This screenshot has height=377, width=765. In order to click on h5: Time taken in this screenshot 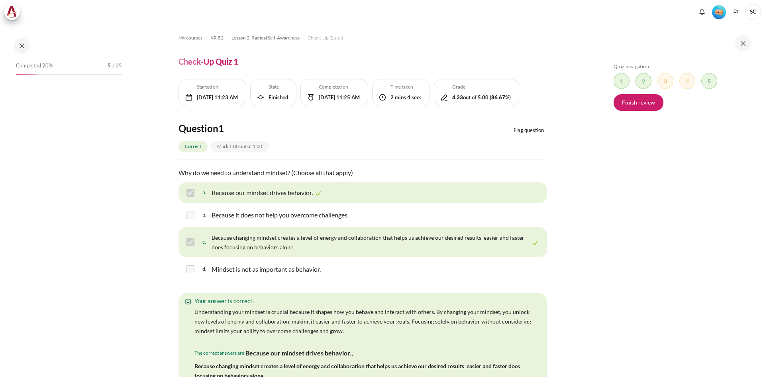, I will do `click(406, 87)`.